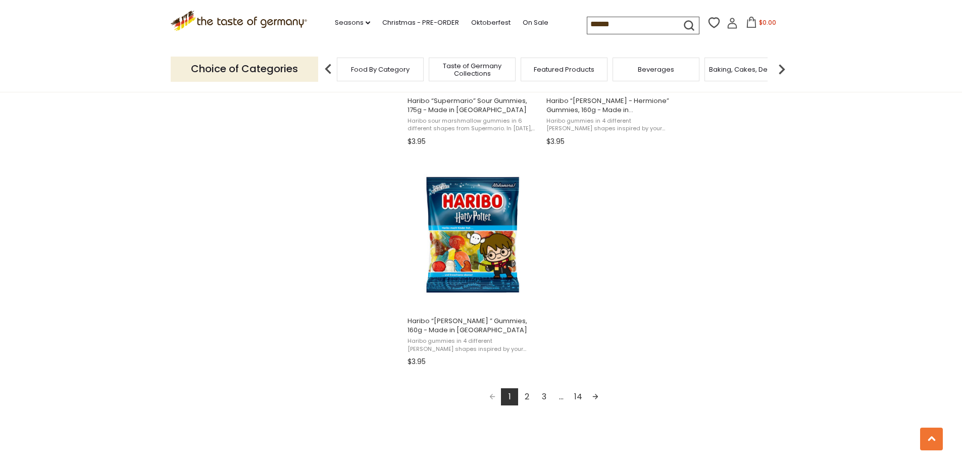 Image resolution: width=962 pixels, height=464 pixels. Describe the element at coordinates (578, 397) in the screenshot. I see `a: 14` at that location.